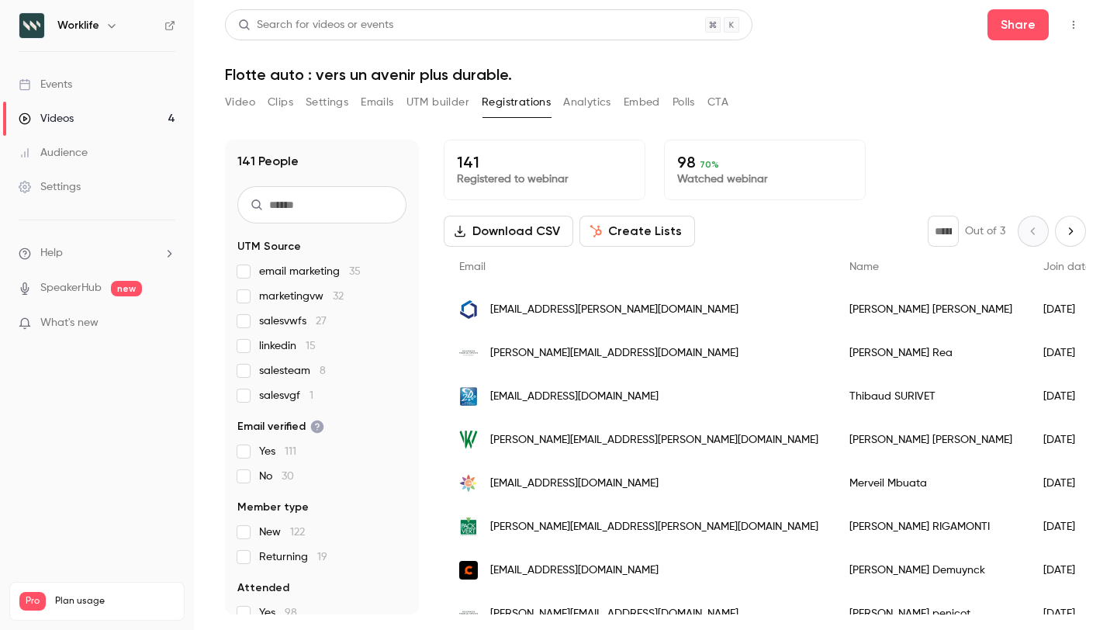 This screenshot has width=1117, height=630. What do you see at coordinates (469, 440) in the screenshot?
I see `img: kapawaa.com` at bounding box center [469, 440].